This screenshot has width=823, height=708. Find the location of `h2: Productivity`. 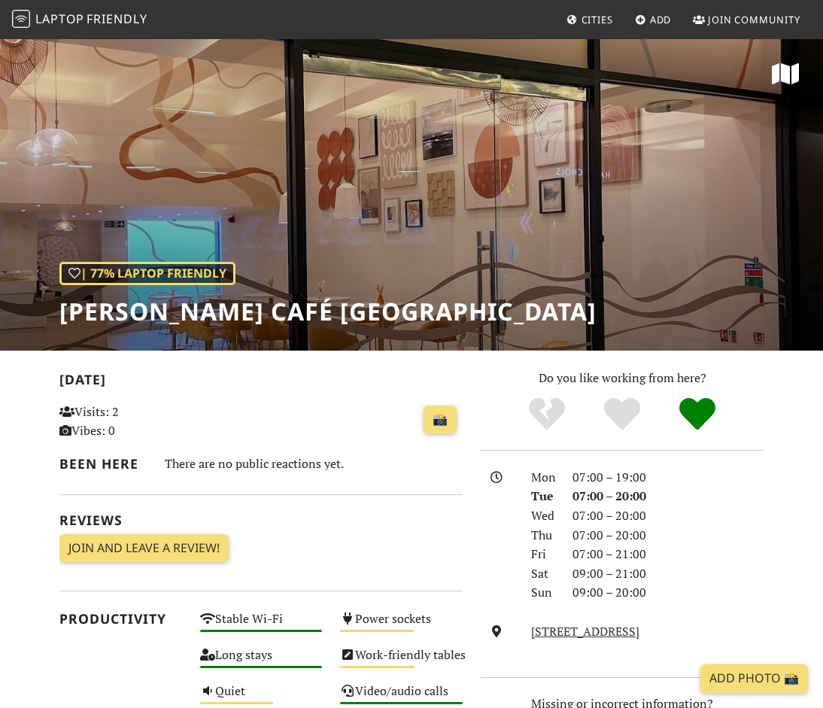

h2: Productivity is located at coordinates (120, 618).